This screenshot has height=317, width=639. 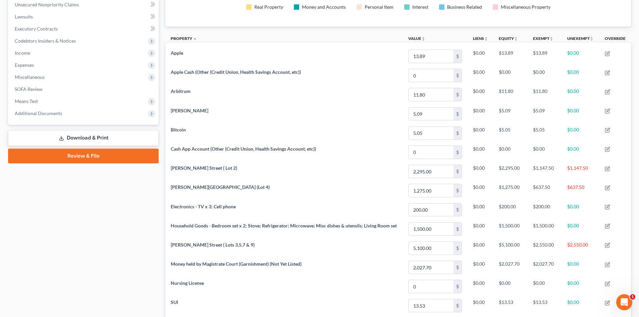 I want to click on a: Equityunfold_more, so click(x=508, y=38).